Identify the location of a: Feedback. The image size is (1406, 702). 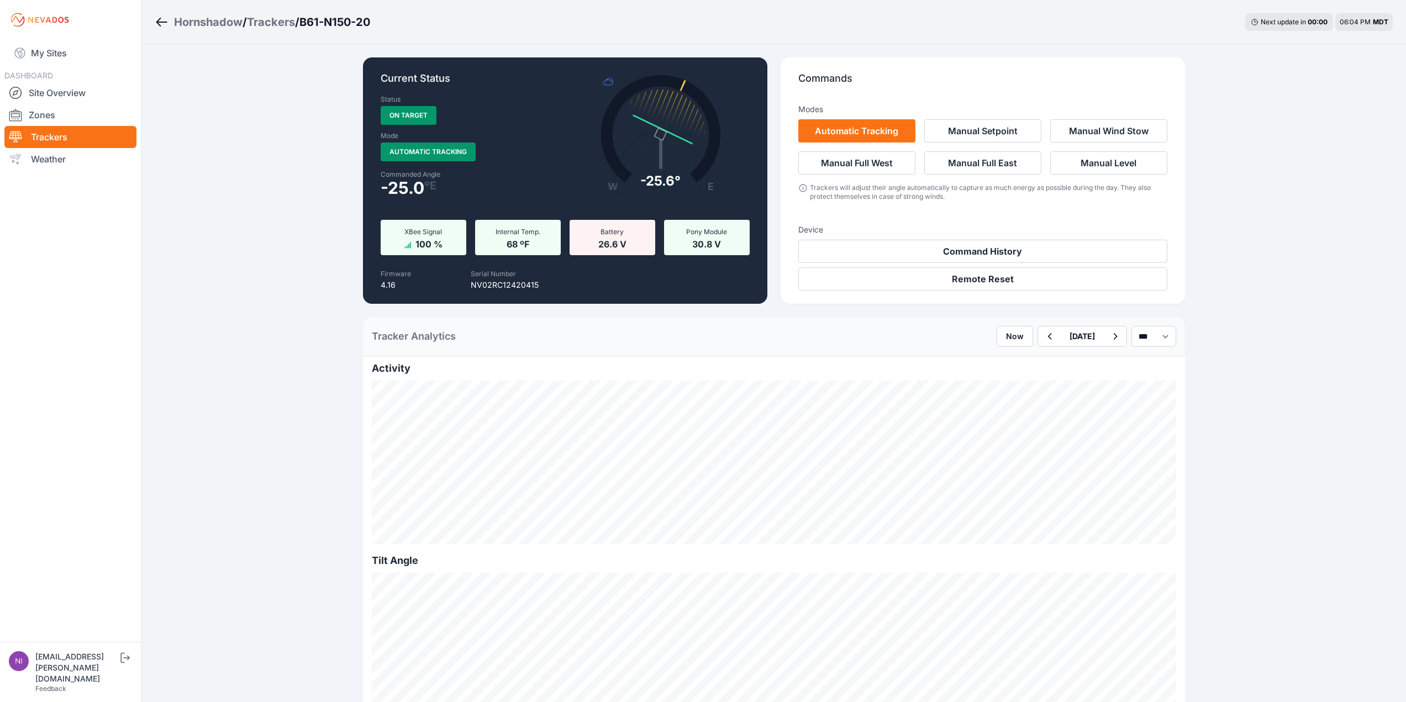
(51, 688).